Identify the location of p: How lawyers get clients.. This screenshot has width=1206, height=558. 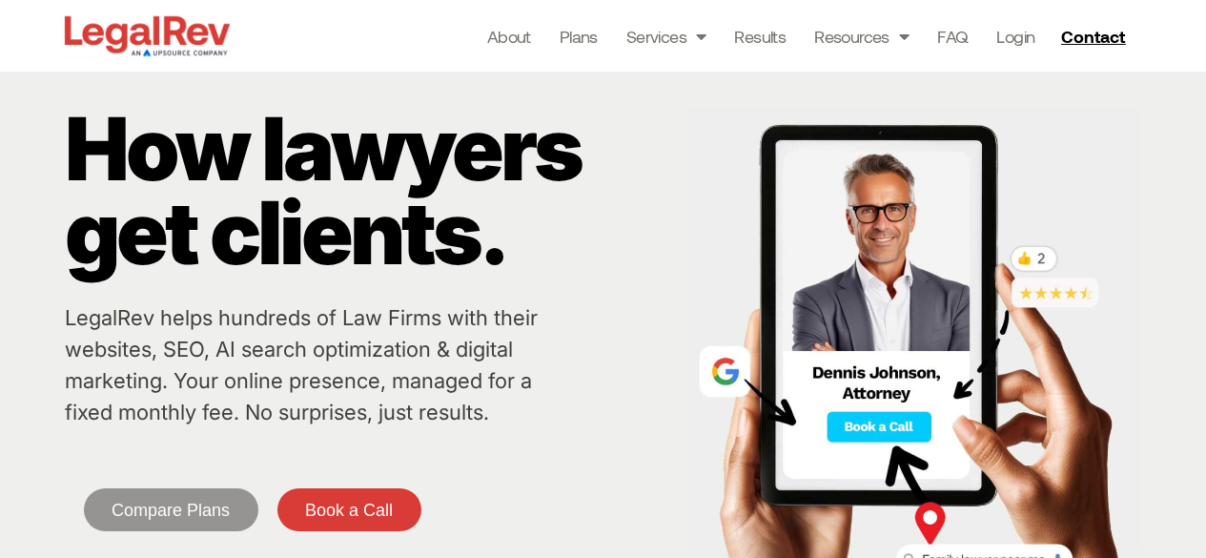
(372, 191).